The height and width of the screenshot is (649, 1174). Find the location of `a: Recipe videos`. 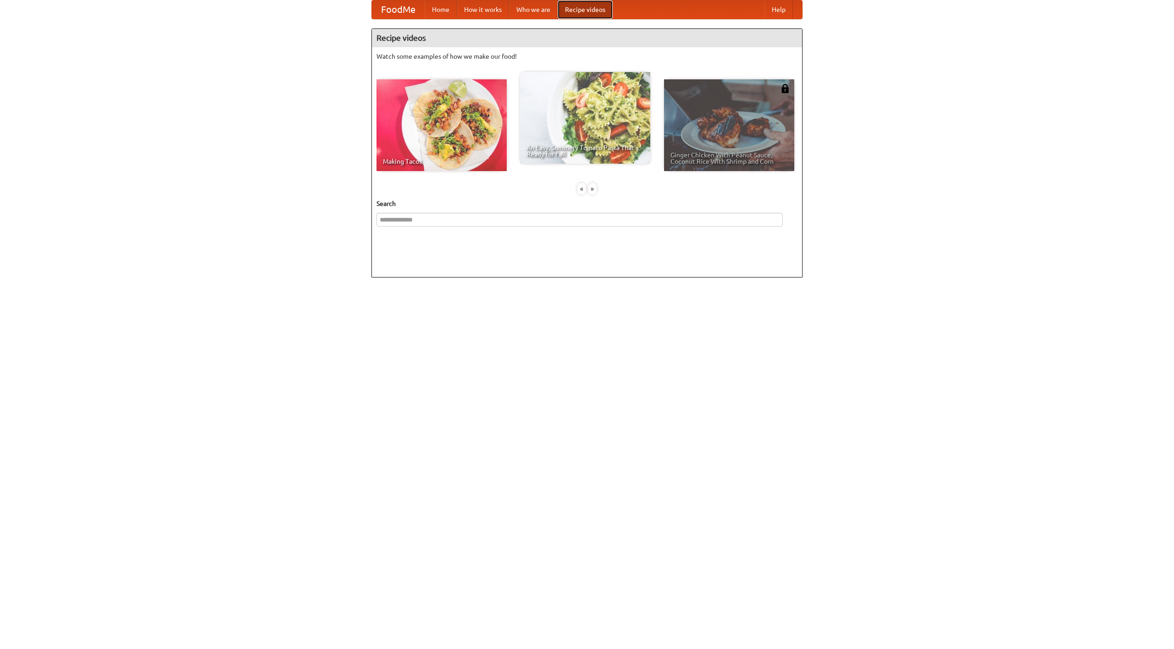

a: Recipe videos is located at coordinates (585, 10).